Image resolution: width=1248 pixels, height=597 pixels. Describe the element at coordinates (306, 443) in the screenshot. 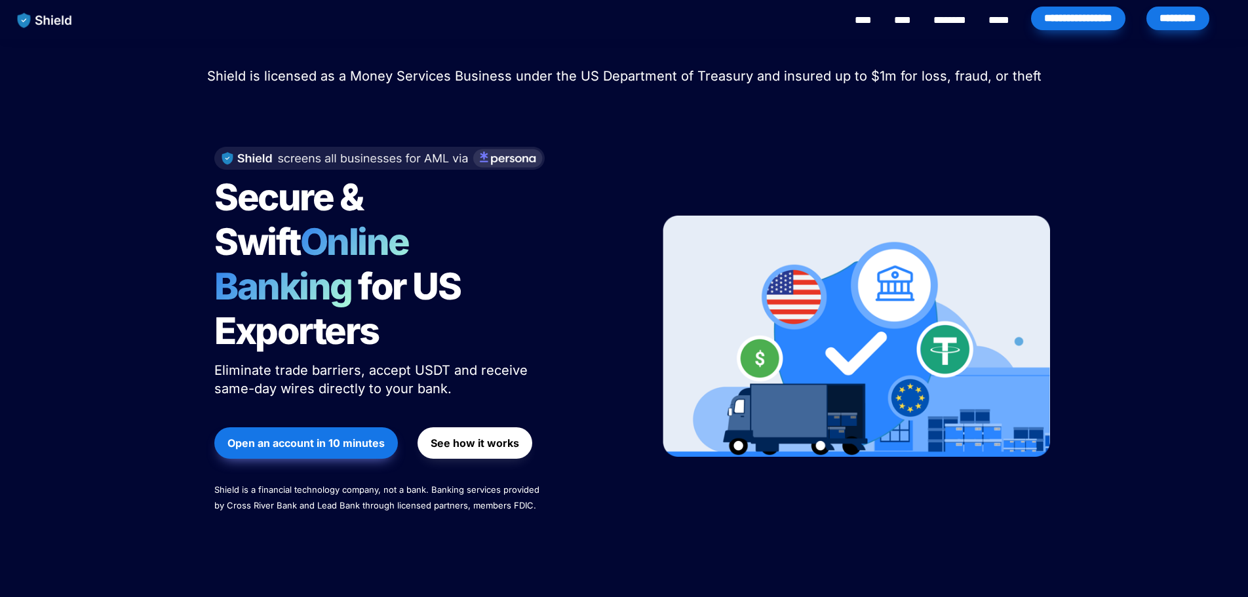

I see `button: Open an account in 10 minutes` at that location.